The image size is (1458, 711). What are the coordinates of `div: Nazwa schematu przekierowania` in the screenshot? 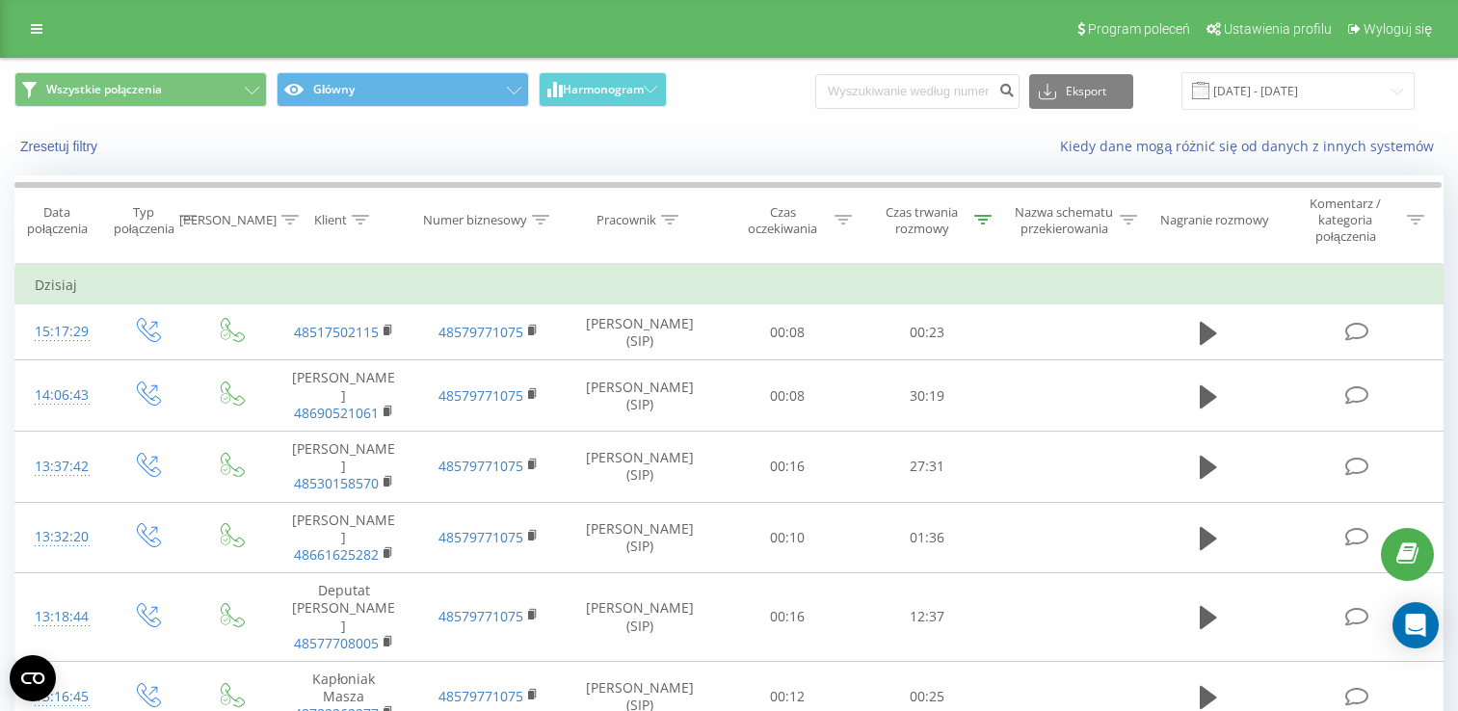 It's located at (1064, 221).